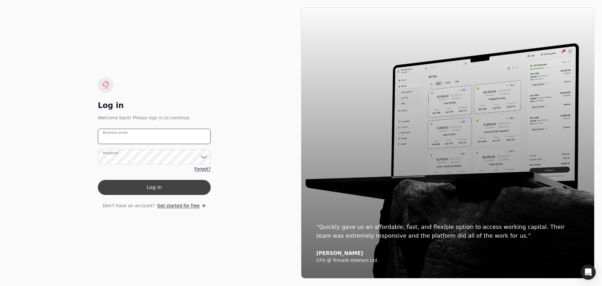 This screenshot has width=602, height=286. What do you see at coordinates (448, 260) in the screenshot?
I see `div: CFO @ Trimark Interiors Ltd.` at bounding box center [448, 260].